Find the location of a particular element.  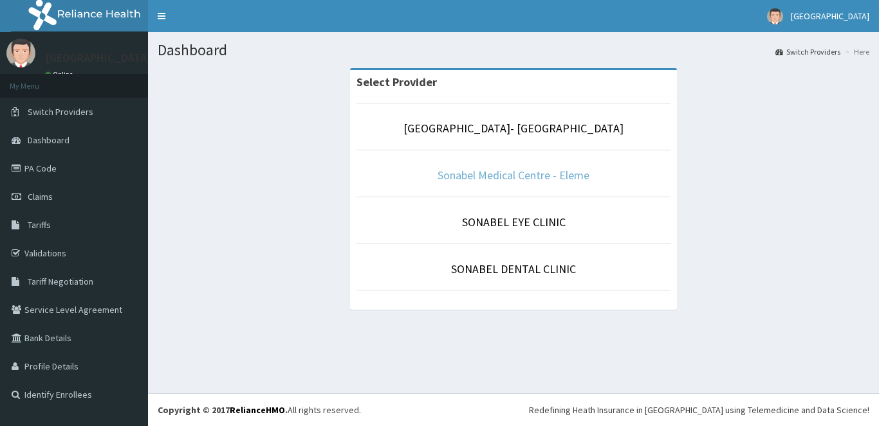

strong: Copyright © 2017 . is located at coordinates (223, 410).